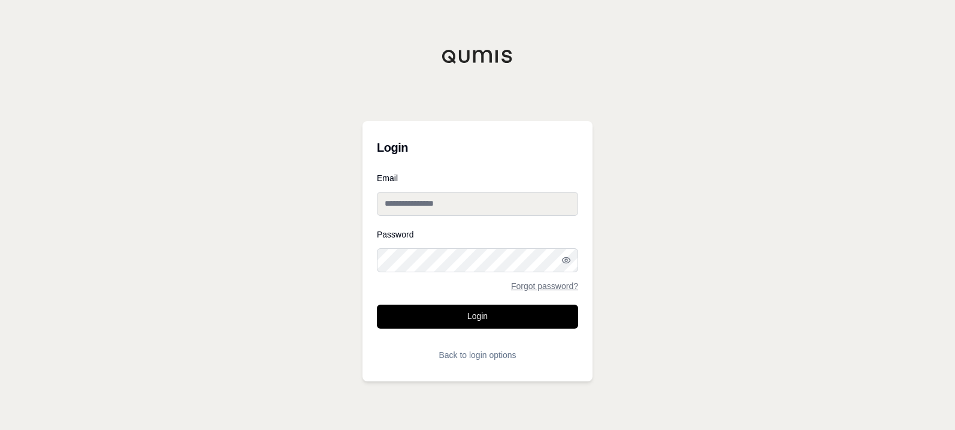 This screenshot has height=430, width=955. What do you see at coordinates (477, 355) in the screenshot?
I see `button: Back to login options` at bounding box center [477, 355].